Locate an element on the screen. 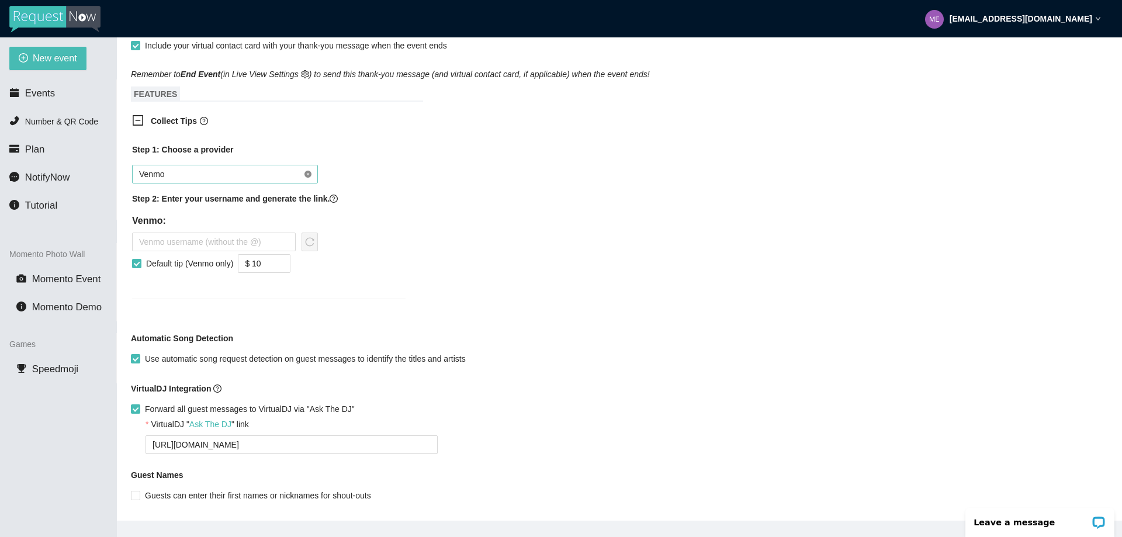 This screenshot has height=537, width=1122. a: Ask The DJ is located at coordinates (210, 424).